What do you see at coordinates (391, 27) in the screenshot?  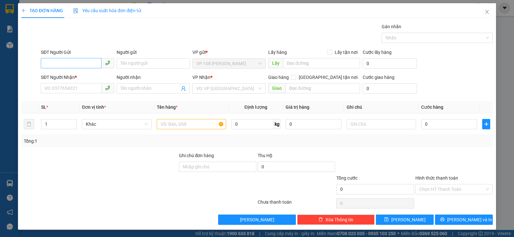 I see `label: Gán nhãn` at bounding box center [391, 27].